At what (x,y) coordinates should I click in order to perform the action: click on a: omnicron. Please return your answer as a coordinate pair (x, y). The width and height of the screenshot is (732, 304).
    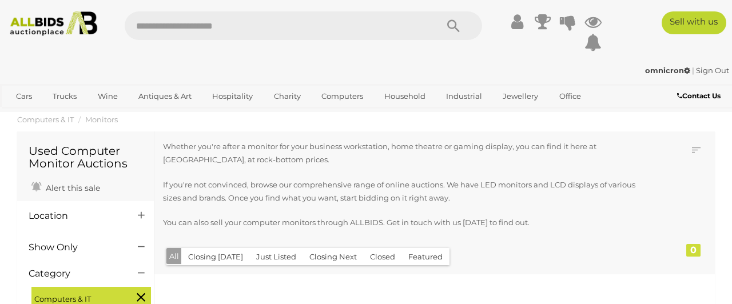
    Looking at the image, I should click on (668, 70).